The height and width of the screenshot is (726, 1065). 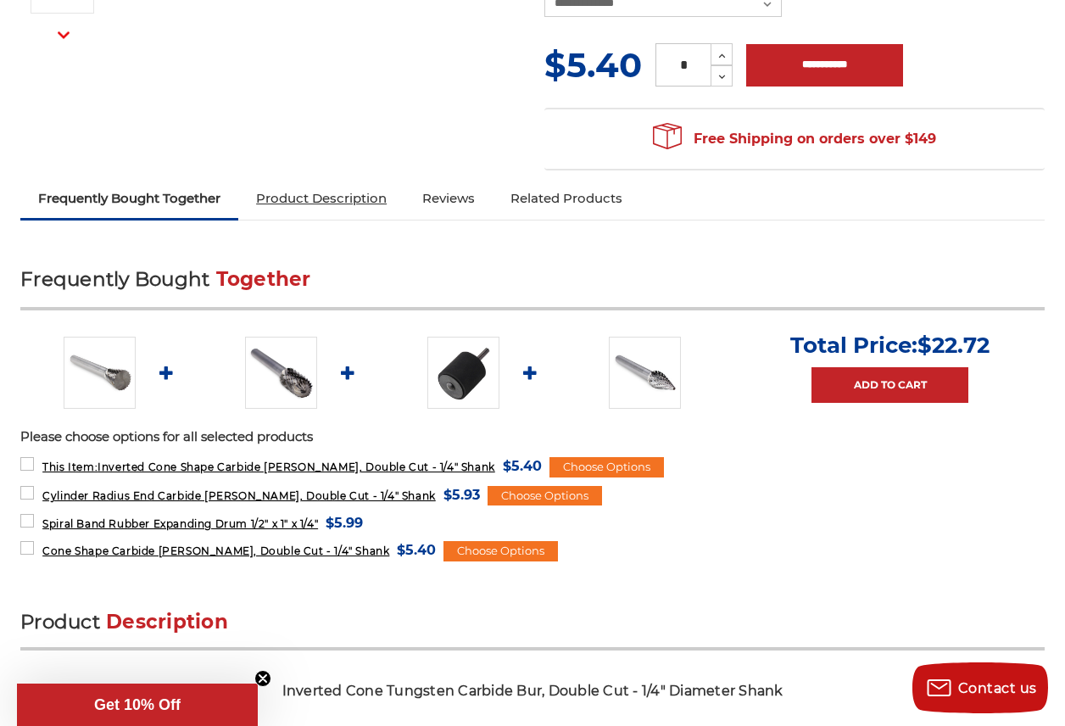 I want to click on span: Spiral Band Rubber Expanding Drum 1/2" x 1" x 1/4", so click(x=180, y=523).